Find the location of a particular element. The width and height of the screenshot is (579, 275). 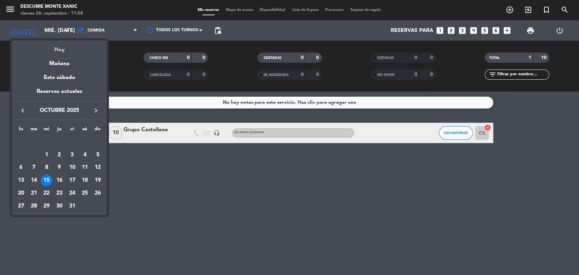

td: 10 de octubre de 2025 is located at coordinates (72, 168).